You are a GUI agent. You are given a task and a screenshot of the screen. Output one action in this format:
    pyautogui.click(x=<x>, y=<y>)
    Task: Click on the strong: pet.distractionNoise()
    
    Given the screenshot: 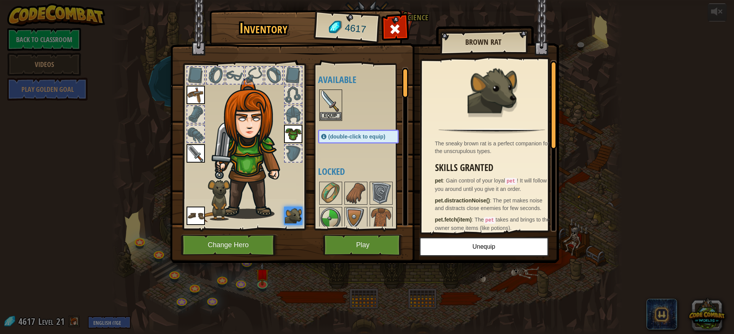 What is the action you would take?
    pyautogui.click(x=462, y=200)
    